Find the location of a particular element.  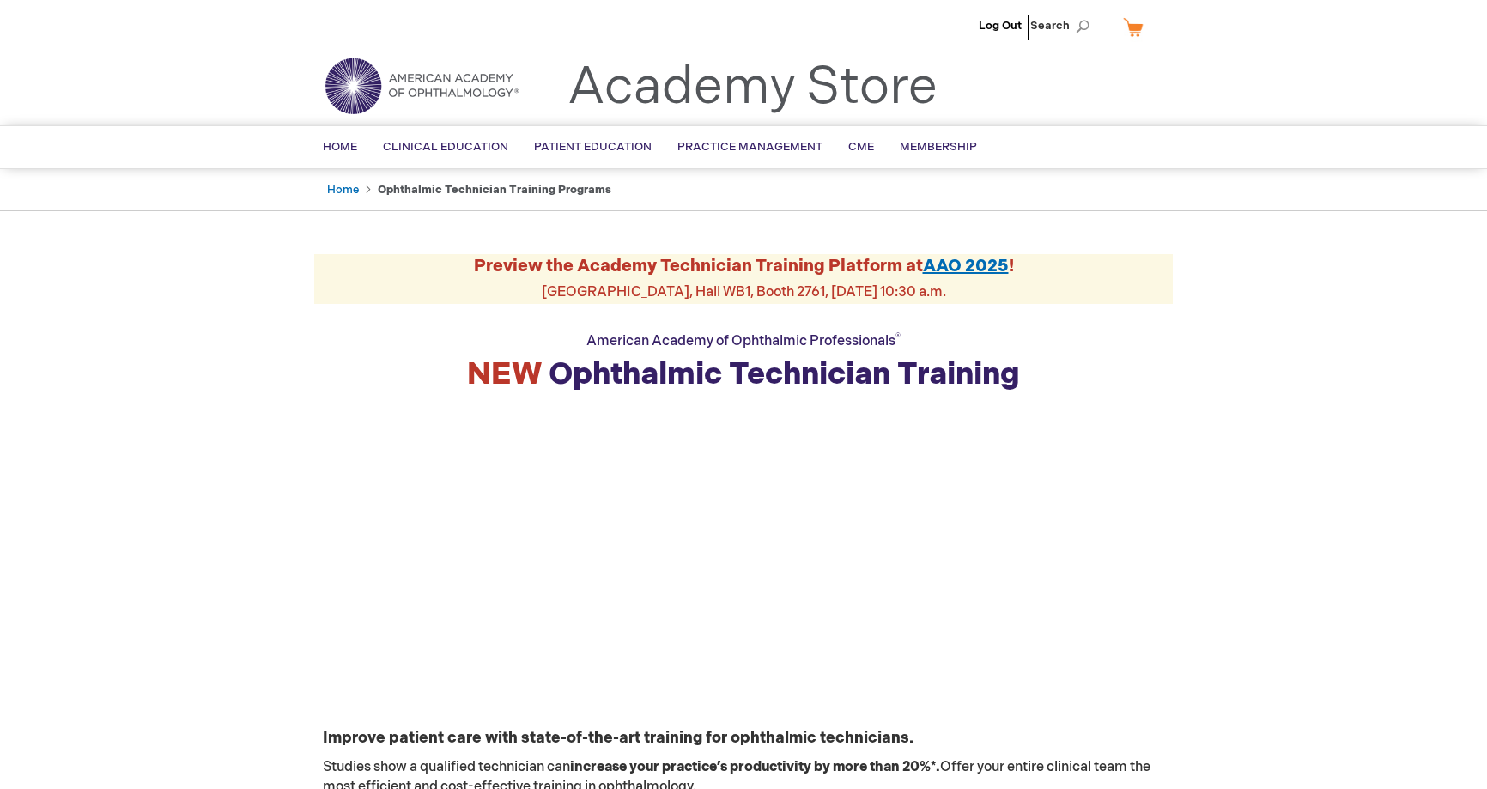

span: Search is located at coordinates (1063, 26).